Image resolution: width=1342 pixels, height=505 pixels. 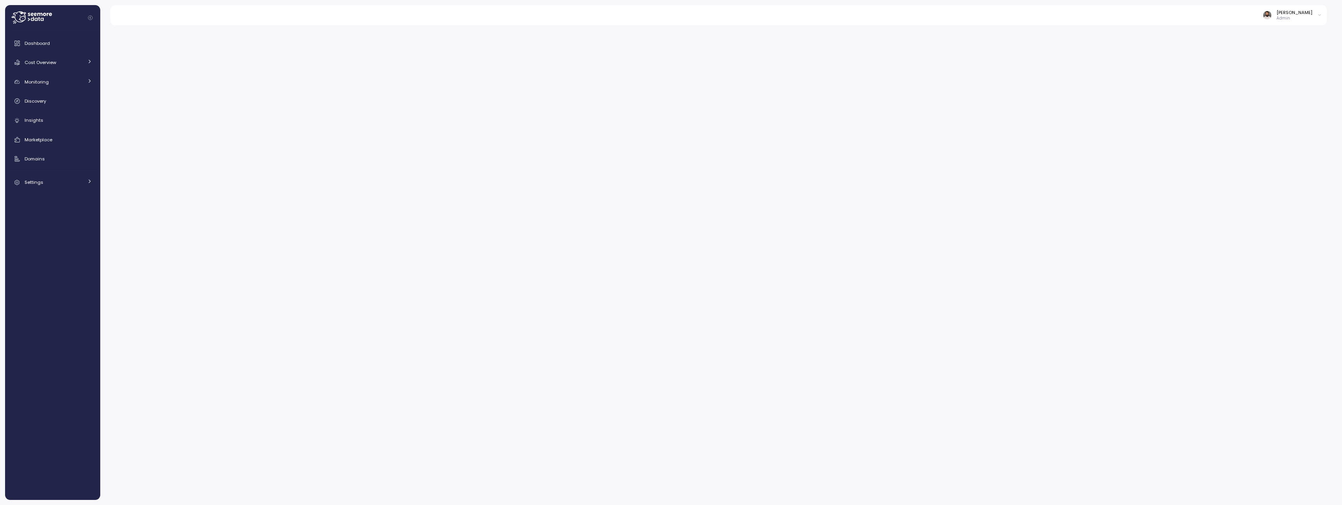 I want to click on a: Domains, so click(x=53, y=159).